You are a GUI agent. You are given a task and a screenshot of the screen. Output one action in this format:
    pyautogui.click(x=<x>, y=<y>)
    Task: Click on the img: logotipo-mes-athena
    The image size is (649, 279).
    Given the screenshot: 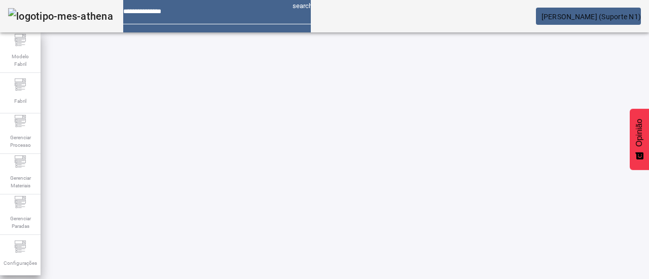 What is the action you would take?
    pyautogui.click(x=60, y=16)
    